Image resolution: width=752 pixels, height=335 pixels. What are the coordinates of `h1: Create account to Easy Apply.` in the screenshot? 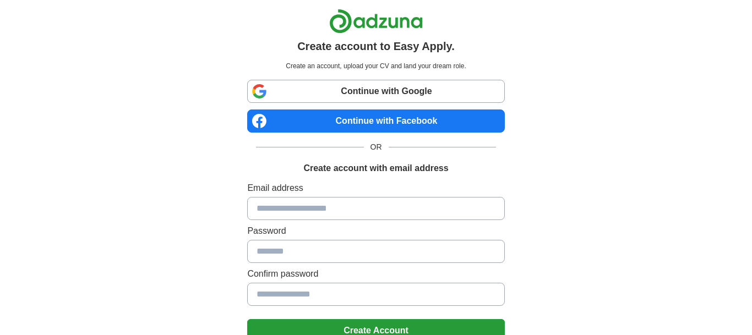 It's located at (376, 46).